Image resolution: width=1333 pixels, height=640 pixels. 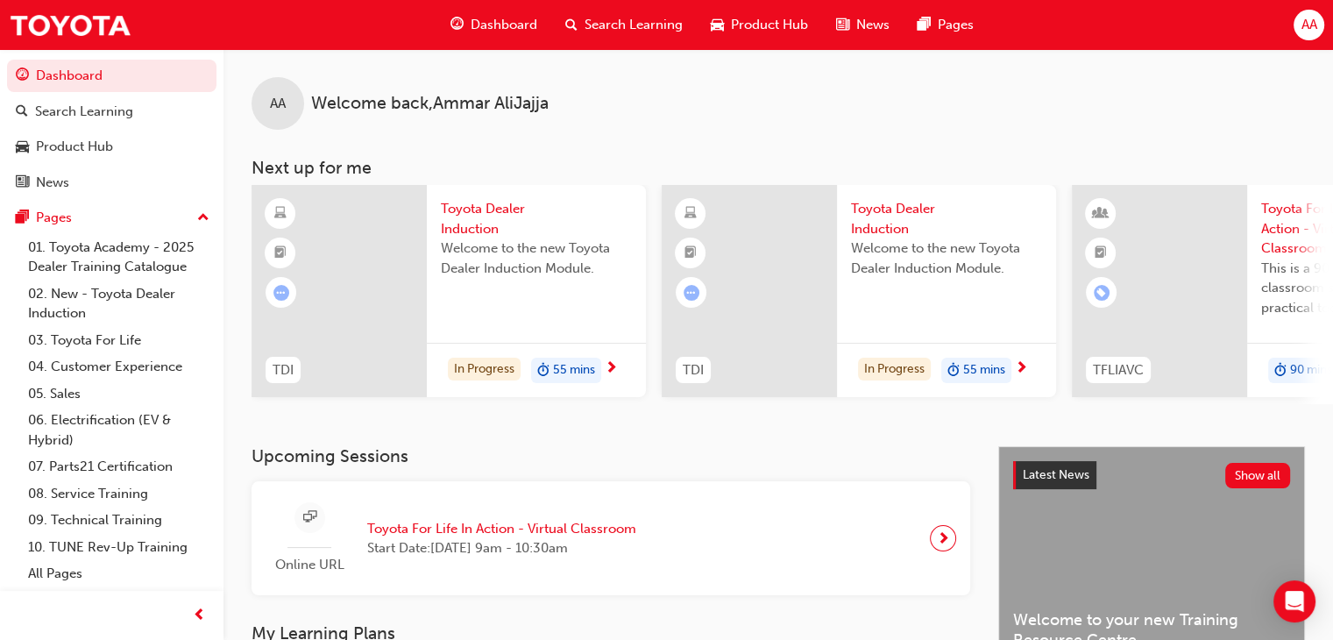 I want to click on a: car-iconProduct Hub, so click(x=759, y=25).